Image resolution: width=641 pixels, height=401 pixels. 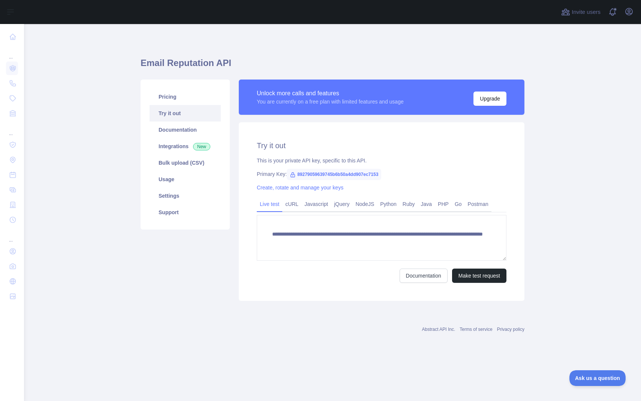 I want to click on a: jQuery, so click(x=341, y=204).